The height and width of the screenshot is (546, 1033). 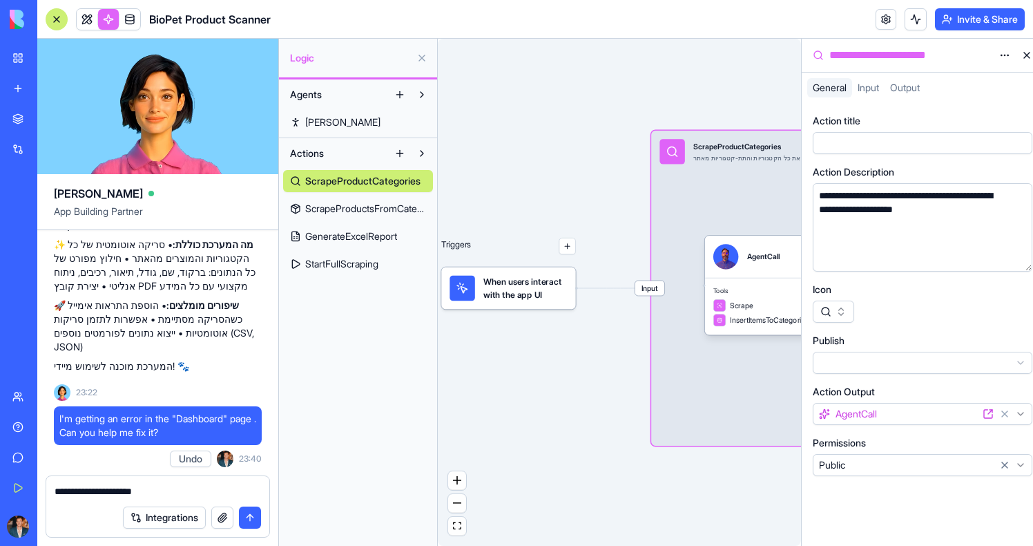 I want to click on button: zoom in, so click(x=457, y=480).